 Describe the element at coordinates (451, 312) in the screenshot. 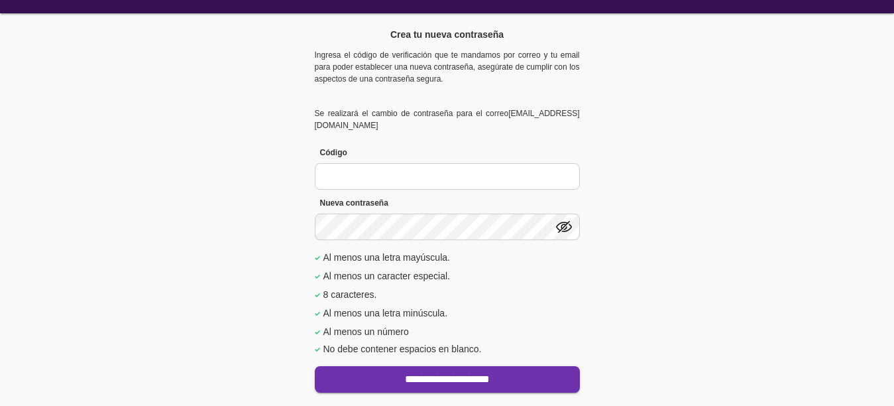

I see `span: Al menos una letra minúscula.` at that location.